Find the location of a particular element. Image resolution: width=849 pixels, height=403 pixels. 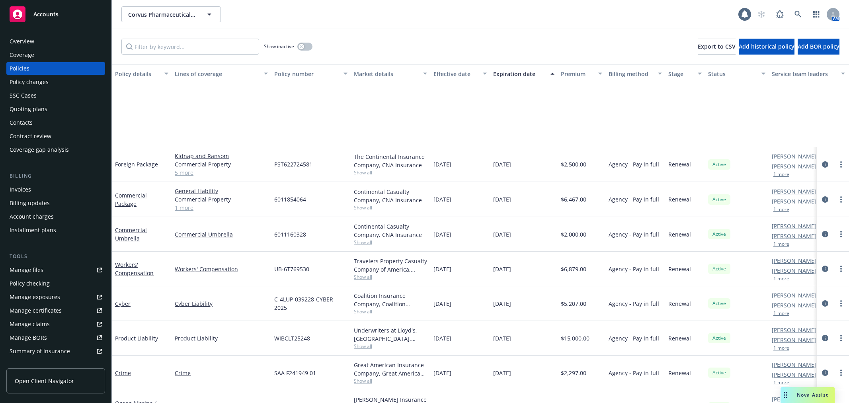

div: Coalition Insurance Company, Coalition Insurance Solutions (Carrier) is located at coordinates (390, 300).